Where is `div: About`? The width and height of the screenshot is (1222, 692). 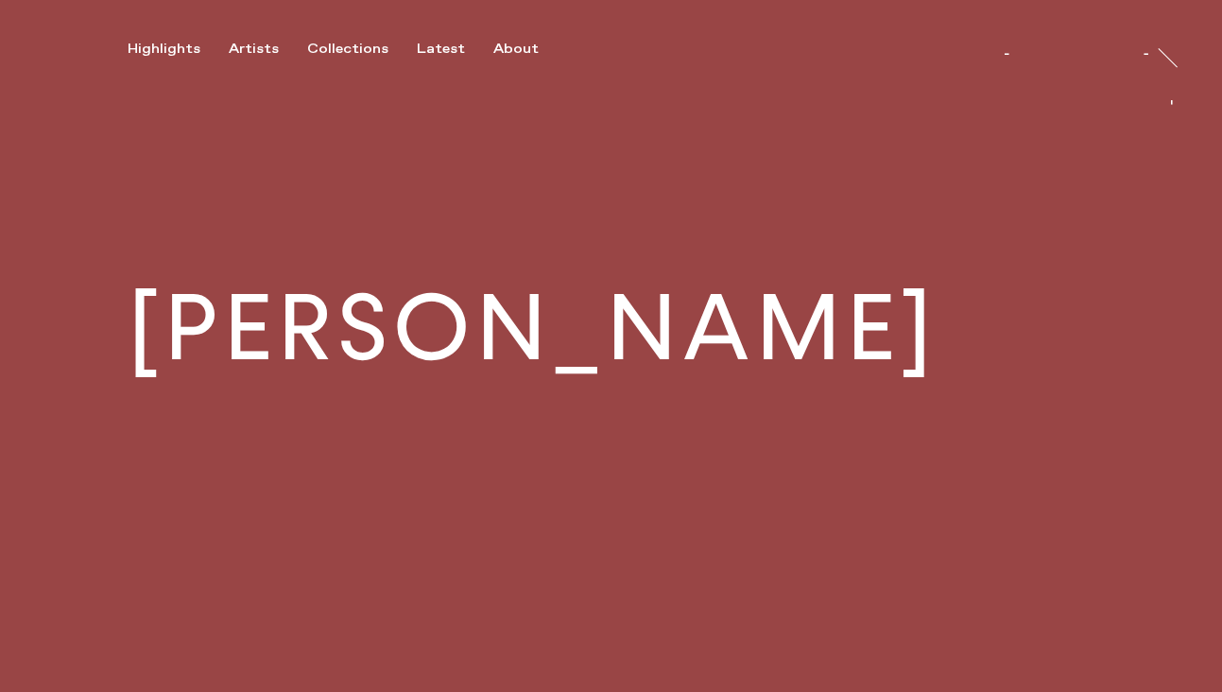
div: About is located at coordinates (516, 49).